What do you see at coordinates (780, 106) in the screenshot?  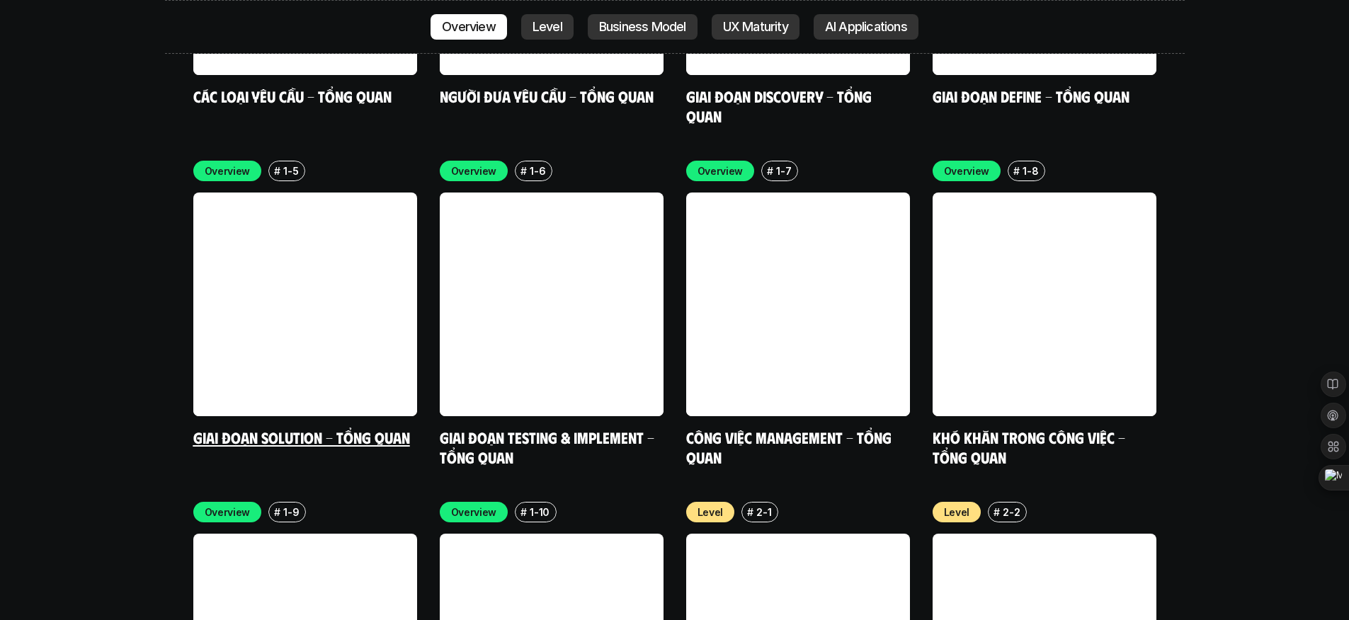 I see `a: Giai đoạn Discovery - Tổng quan` at bounding box center [780, 106].